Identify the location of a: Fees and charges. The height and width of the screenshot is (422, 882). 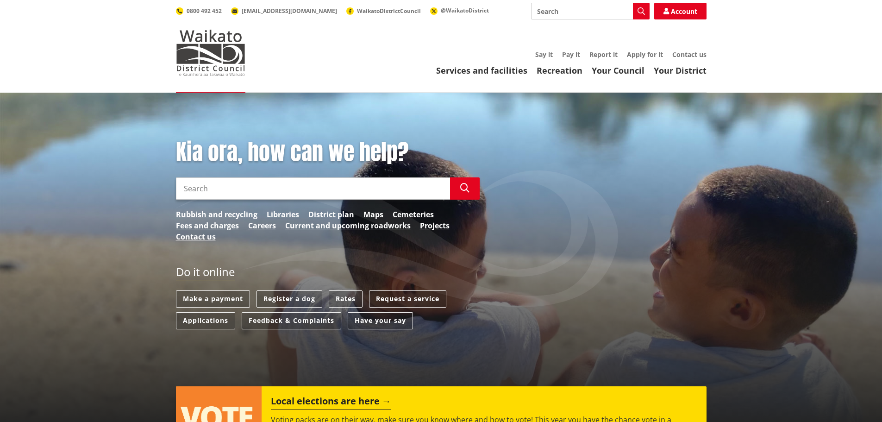
(207, 225).